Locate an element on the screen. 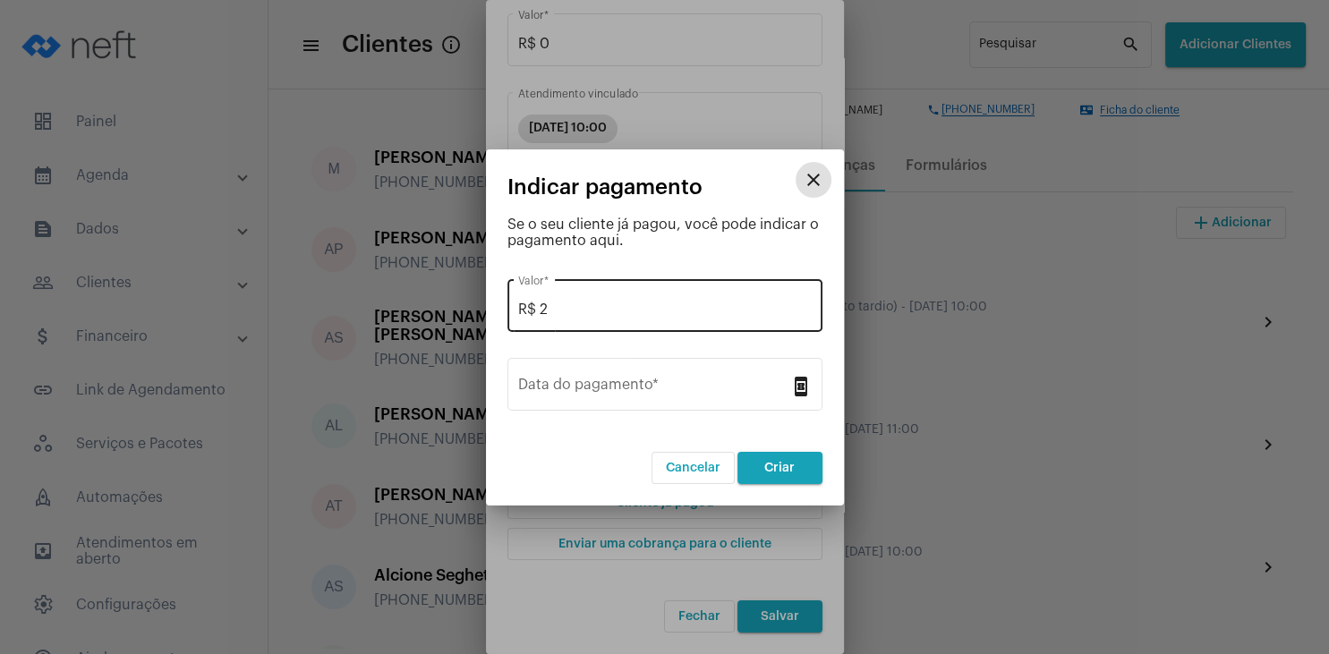  mat-icon: close is located at coordinates (814, 180).